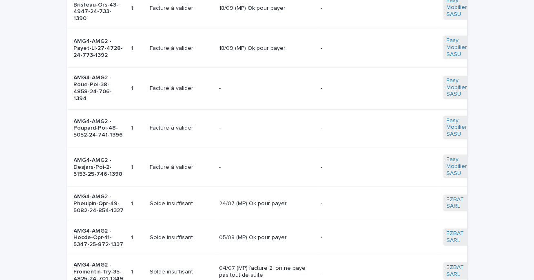  I want to click on p: AMG4-AMG2 - Desjars-Poi-2-5153-25-746-1398, so click(99, 167).